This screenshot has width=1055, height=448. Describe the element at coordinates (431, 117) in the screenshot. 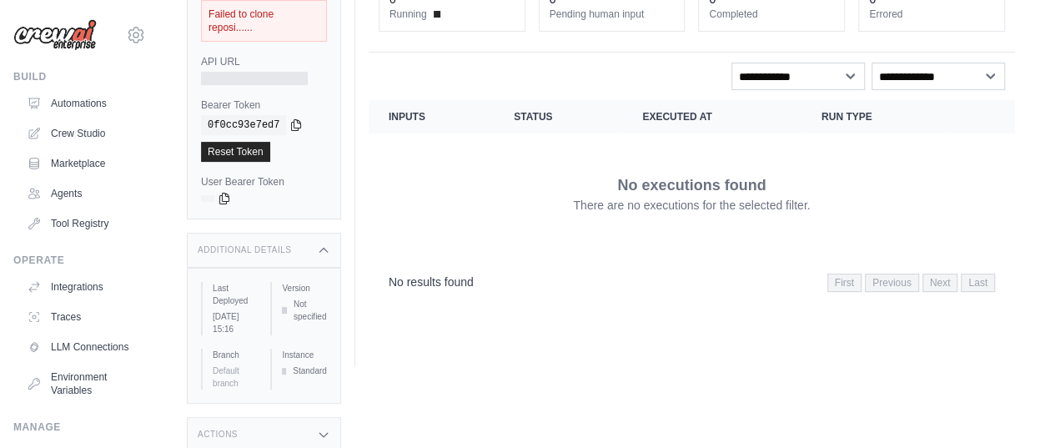

I see `th: Inputs` at that location.